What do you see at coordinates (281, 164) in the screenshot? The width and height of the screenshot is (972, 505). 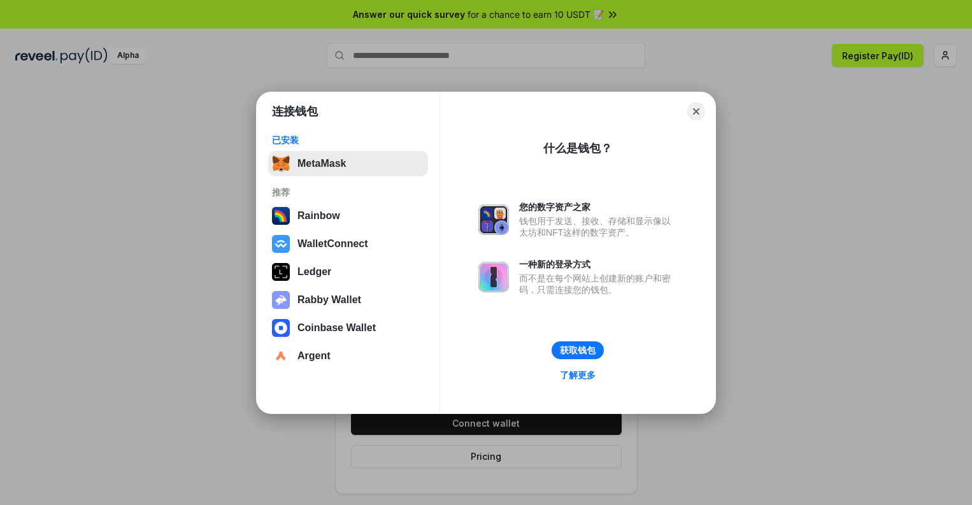 I see `img: svg+xml,%3Csvg%20fill%3D%22none%22%20height%3D%2233%22%20viewBox%3D%220%200%2035%2033%22%20width%...` at bounding box center [281, 164].